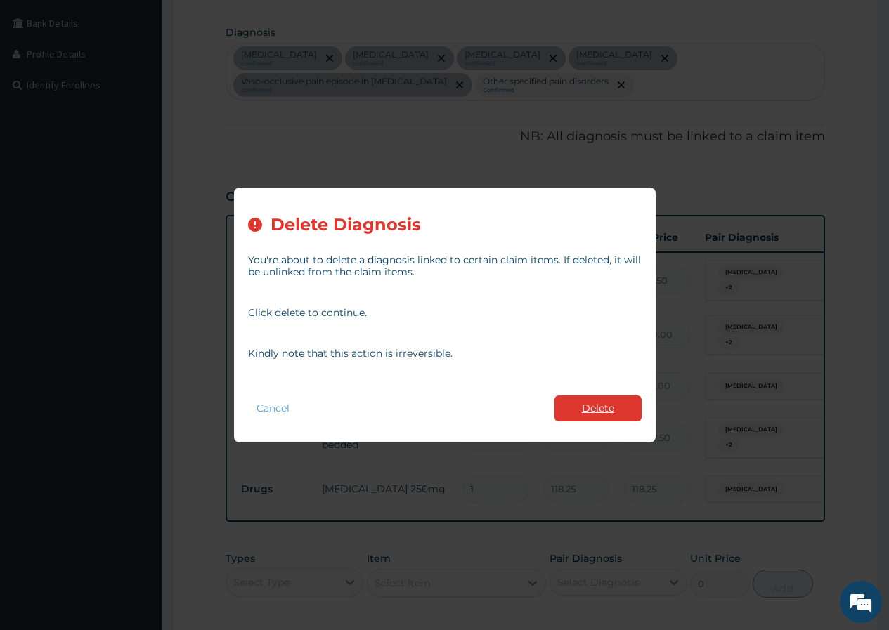 Image resolution: width=889 pixels, height=630 pixels. What do you see at coordinates (273, 408) in the screenshot?
I see `button: Cancel` at bounding box center [273, 408].